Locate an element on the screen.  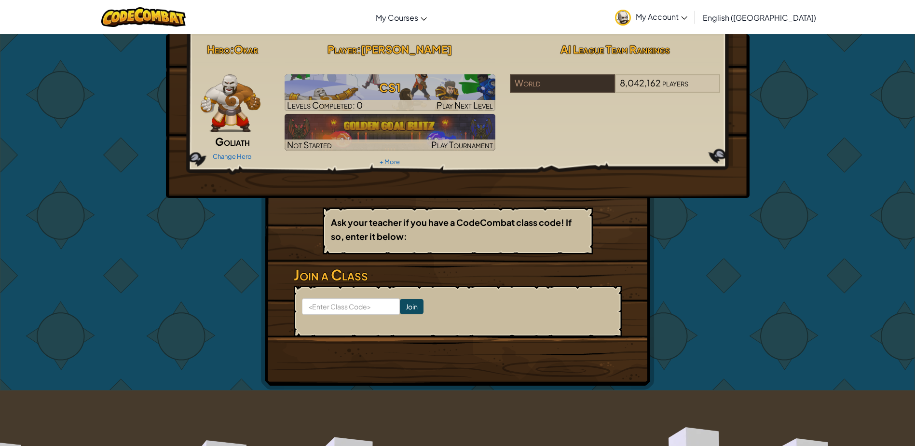
span: Play Tournament is located at coordinates (462, 144).